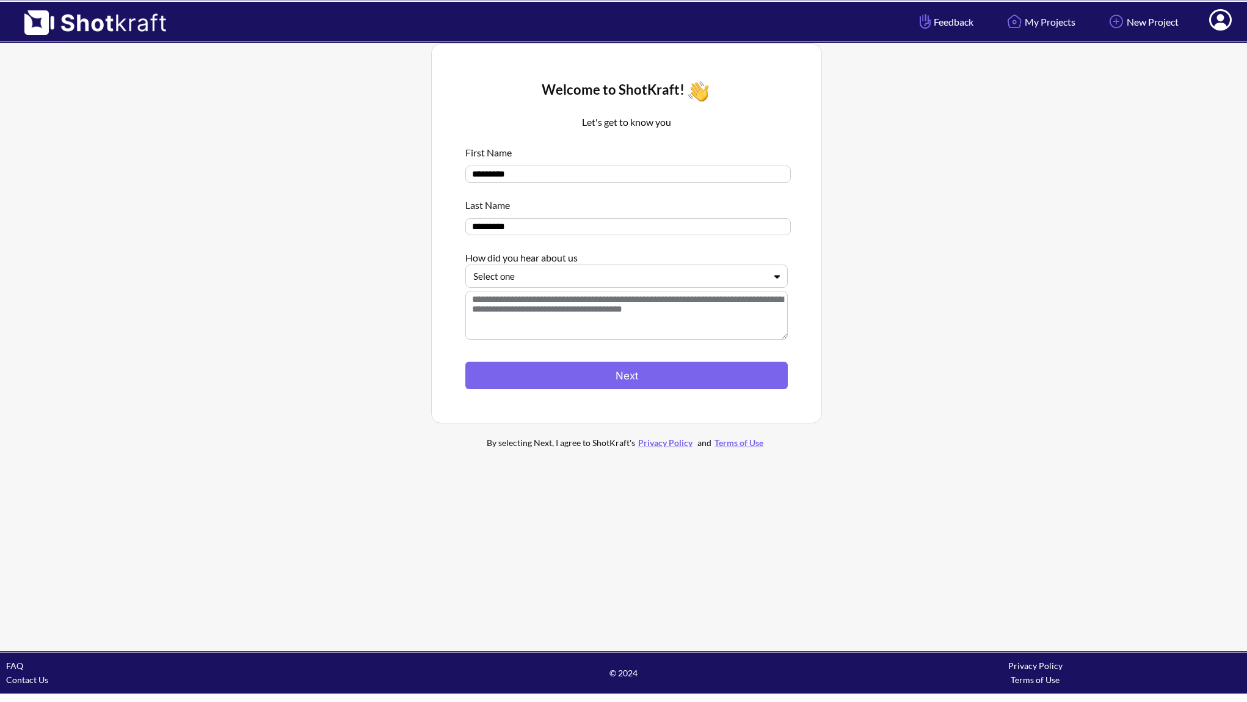 The height and width of the screenshot is (702, 1247). What do you see at coordinates (624, 673) in the screenshot?
I see `span: © 2024` at bounding box center [624, 673].